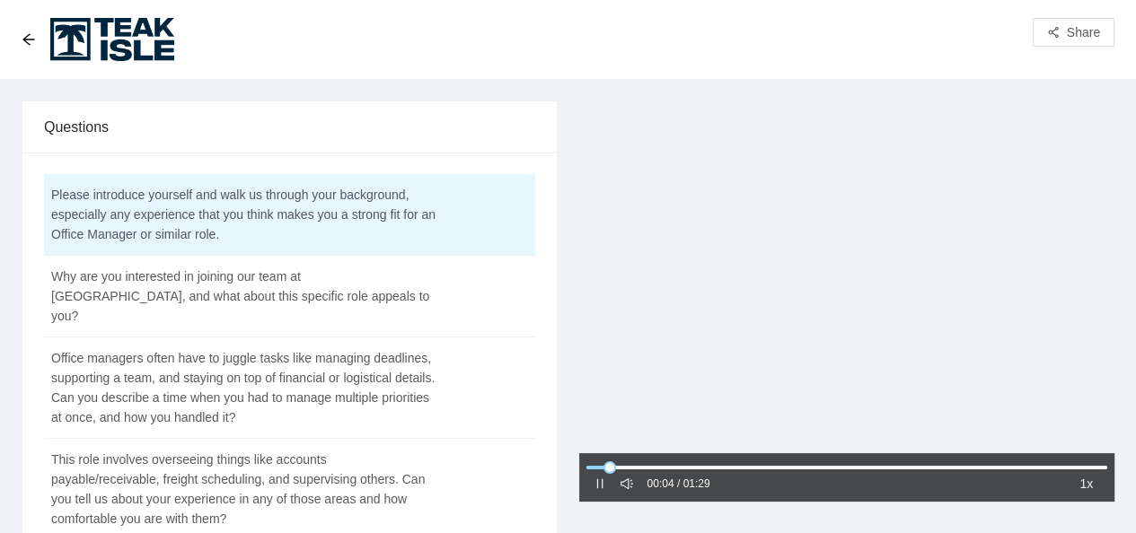  Describe the element at coordinates (1073, 32) in the screenshot. I see `button: share-altShare` at that location.